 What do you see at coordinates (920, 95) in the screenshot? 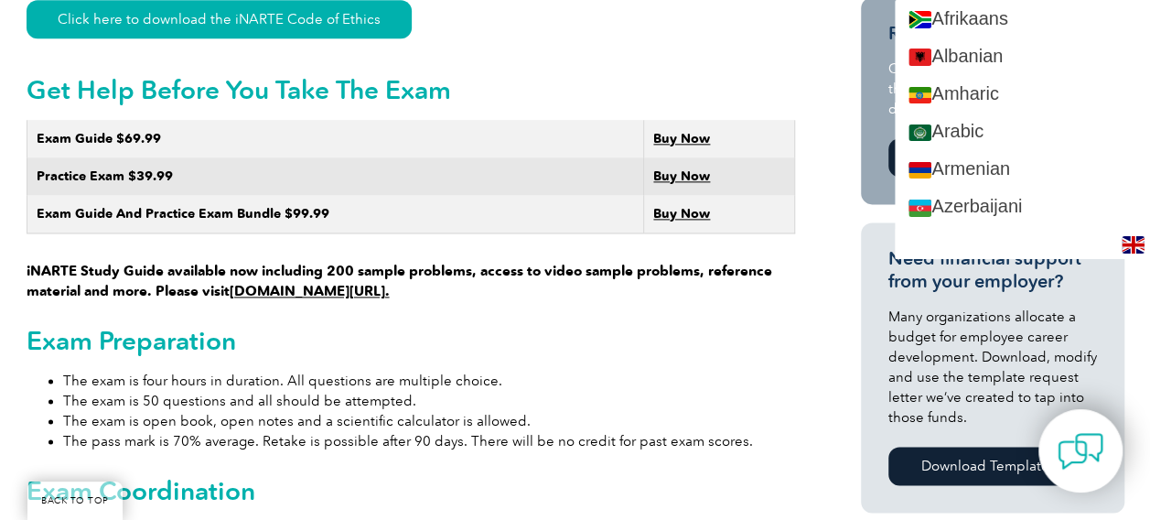
I see `img: am` at bounding box center [920, 95].